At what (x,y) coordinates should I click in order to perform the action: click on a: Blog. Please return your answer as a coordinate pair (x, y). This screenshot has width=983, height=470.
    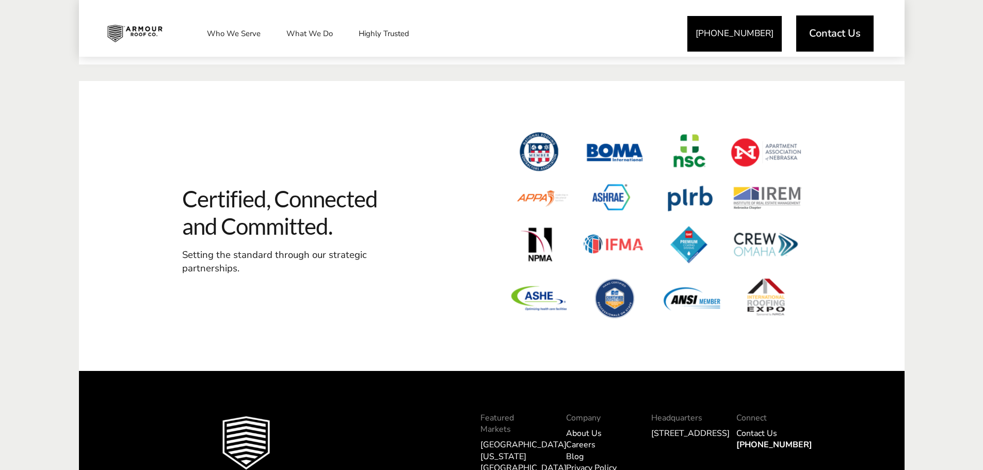
    Looking at the image, I should click on (575, 457).